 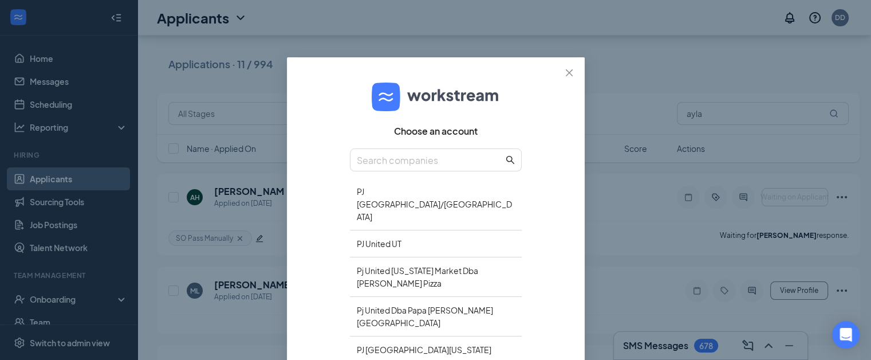 What do you see at coordinates (430, 160) in the screenshot?
I see `input: Search companies` at bounding box center [430, 160].